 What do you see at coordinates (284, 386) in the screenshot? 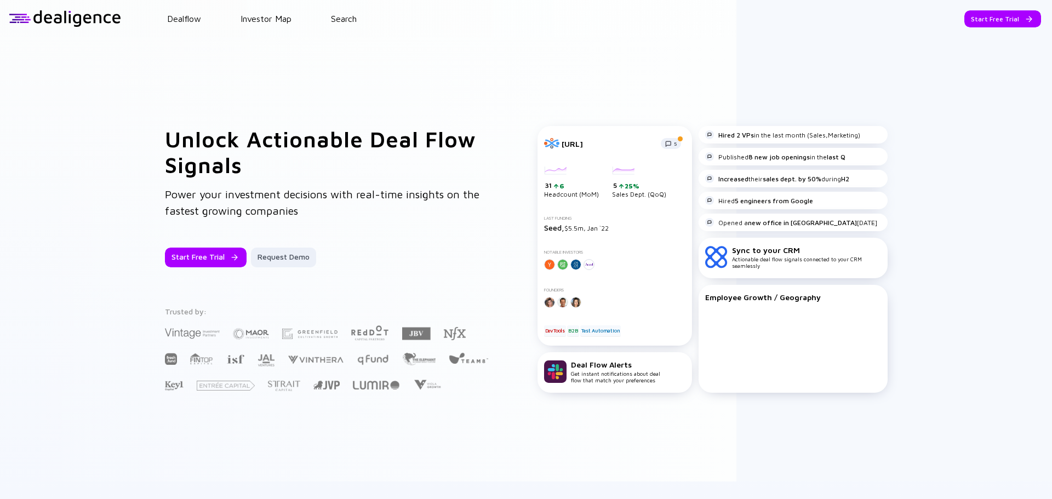
I see `img: Strait Capital` at bounding box center [284, 386].